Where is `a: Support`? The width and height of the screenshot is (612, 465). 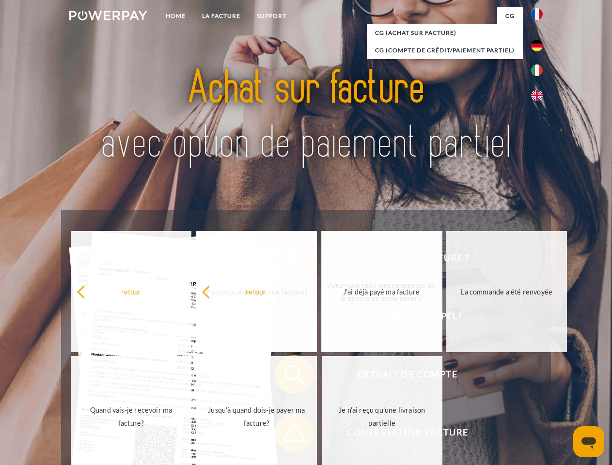 a: Support is located at coordinates (271, 16).